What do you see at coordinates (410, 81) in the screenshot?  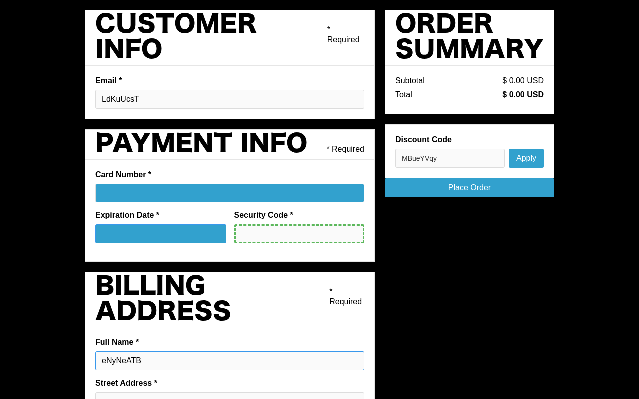 I see `div: Subtotal` at bounding box center [410, 81].